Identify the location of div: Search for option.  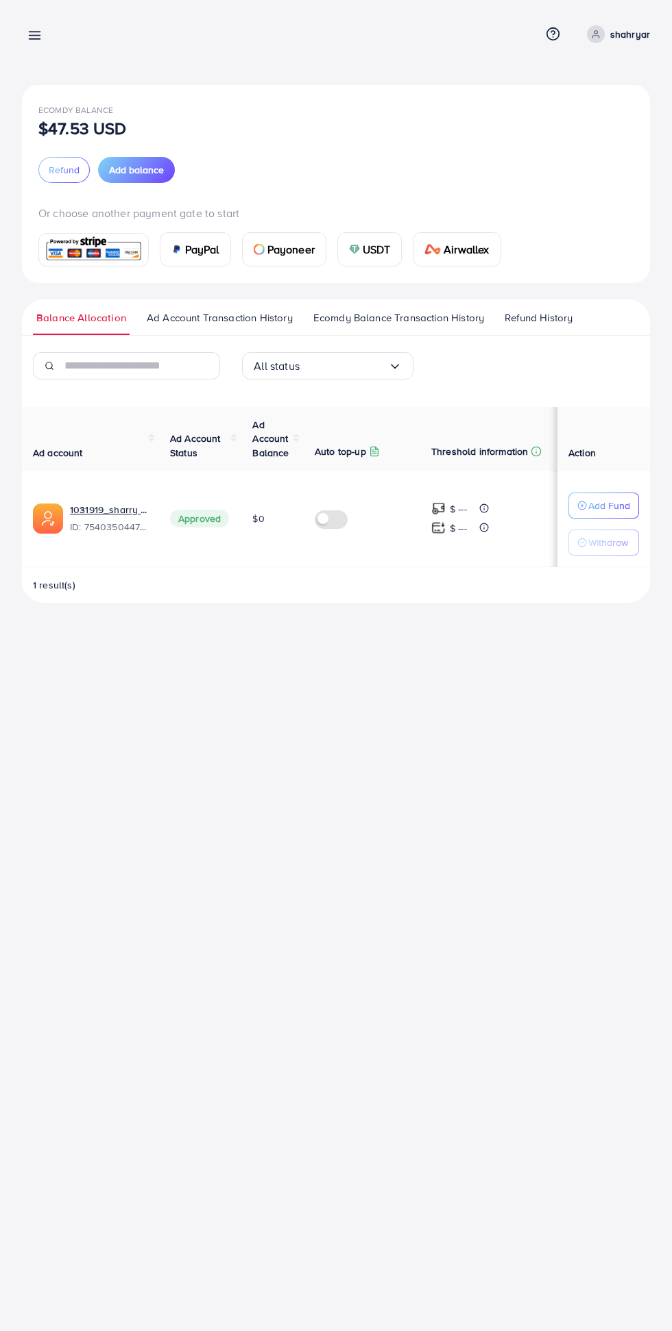
(328, 366).